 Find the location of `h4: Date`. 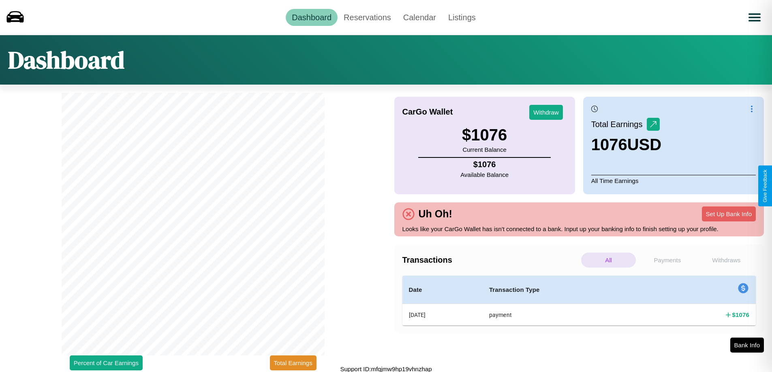

h4: Date is located at coordinates (443, 290).